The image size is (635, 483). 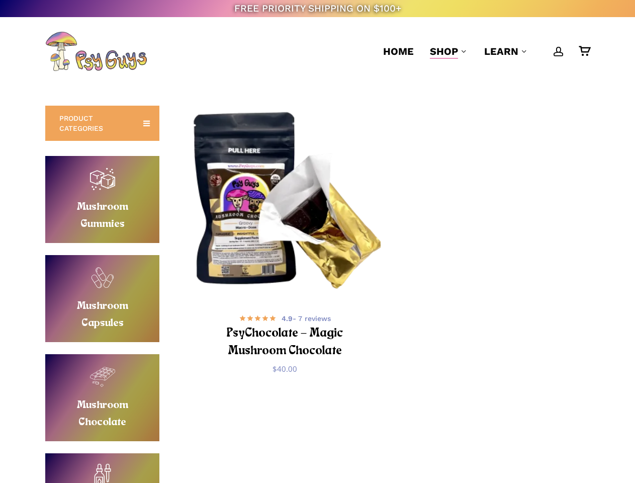 I want to click on span: - 7 reviews, so click(x=306, y=318).